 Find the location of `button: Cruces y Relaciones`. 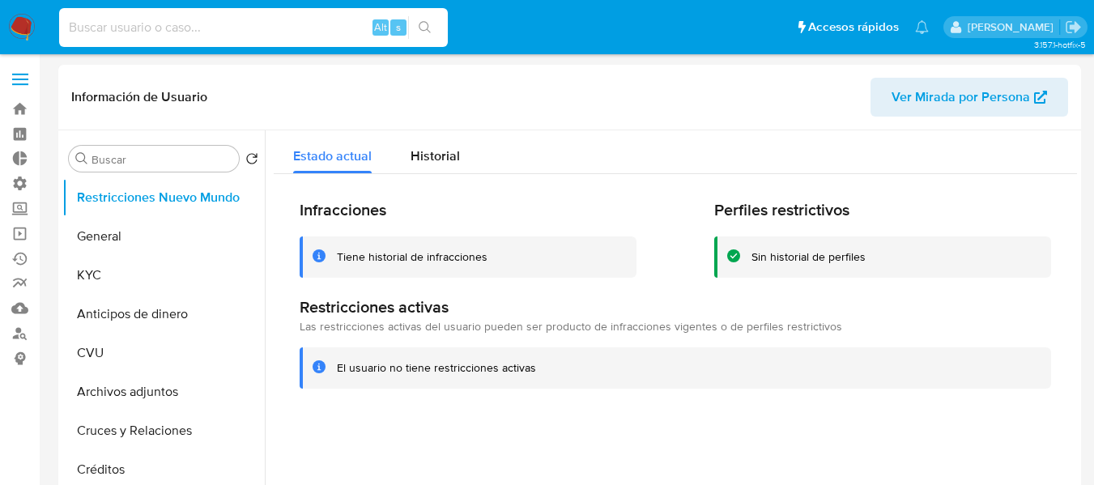

button: Cruces y Relaciones is located at coordinates (164, 431).